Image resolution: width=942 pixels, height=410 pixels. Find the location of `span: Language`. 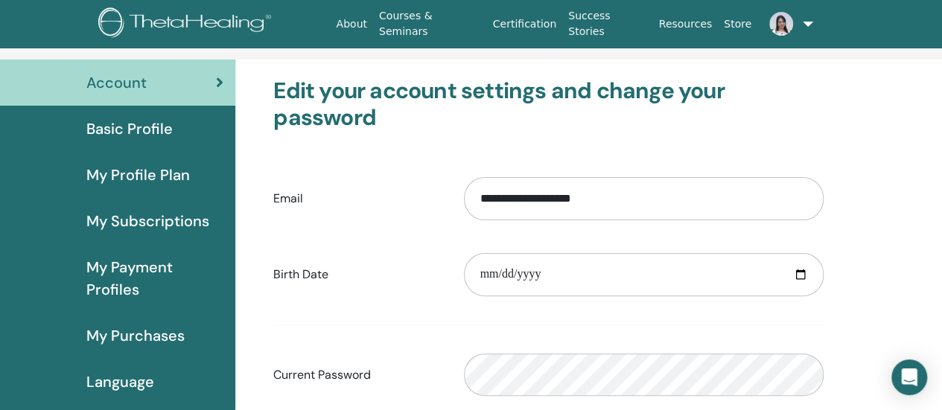

span: Language is located at coordinates (120, 382).